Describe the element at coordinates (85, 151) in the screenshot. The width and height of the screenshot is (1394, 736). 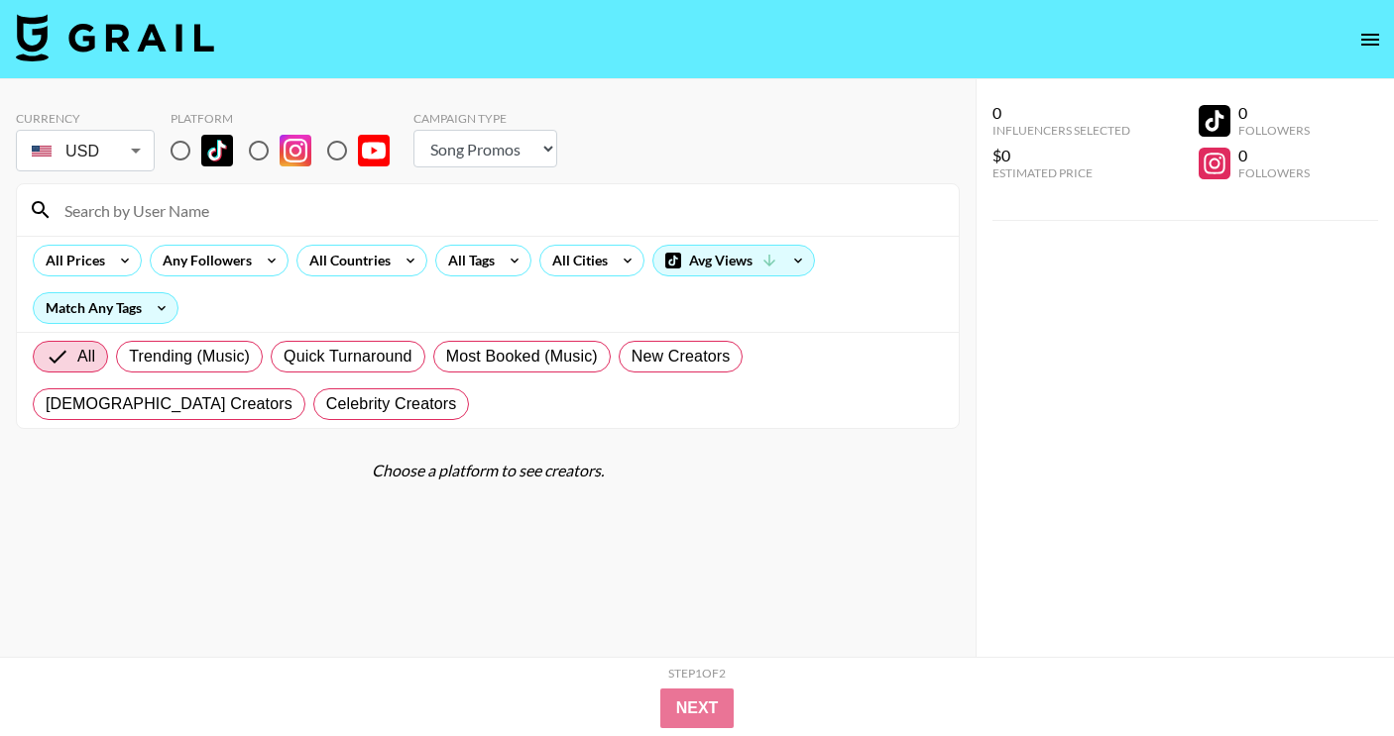
I see `div: USD` at that location.